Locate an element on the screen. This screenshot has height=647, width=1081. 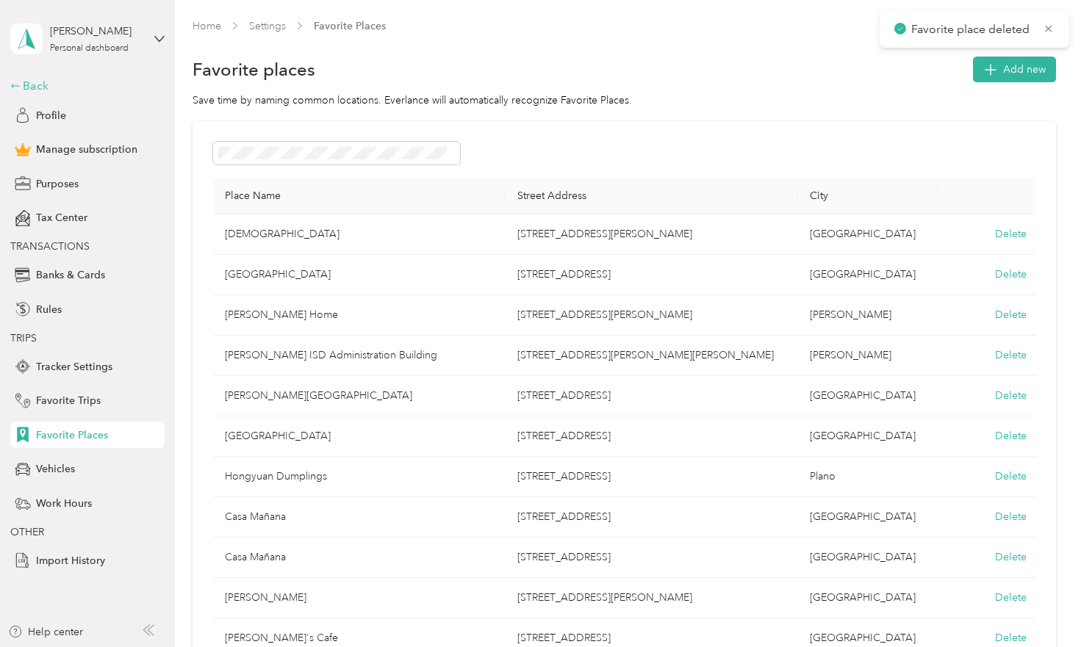
span: Manage subscription is located at coordinates (87, 149).